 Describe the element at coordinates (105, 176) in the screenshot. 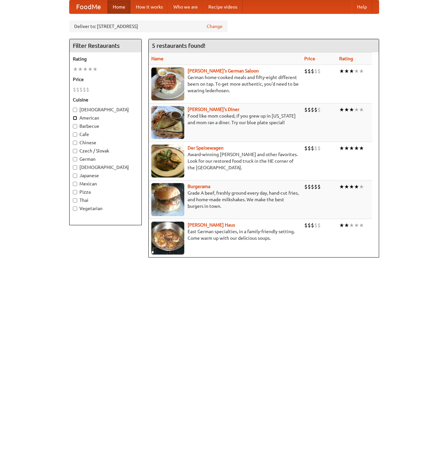

I see `label: Japanese` at that location.